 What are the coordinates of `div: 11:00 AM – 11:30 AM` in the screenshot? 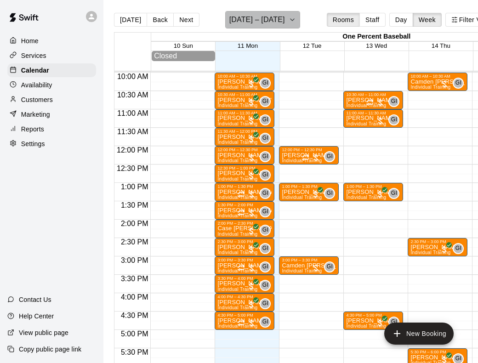 It's located at (245, 113).